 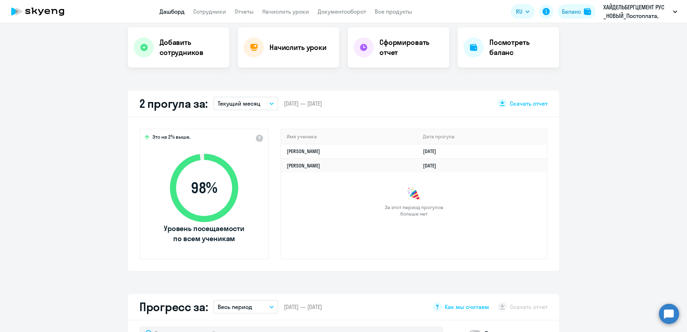 What do you see at coordinates (466, 307) in the screenshot?
I see `span: Как мы считаем` at bounding box center [466, 307].